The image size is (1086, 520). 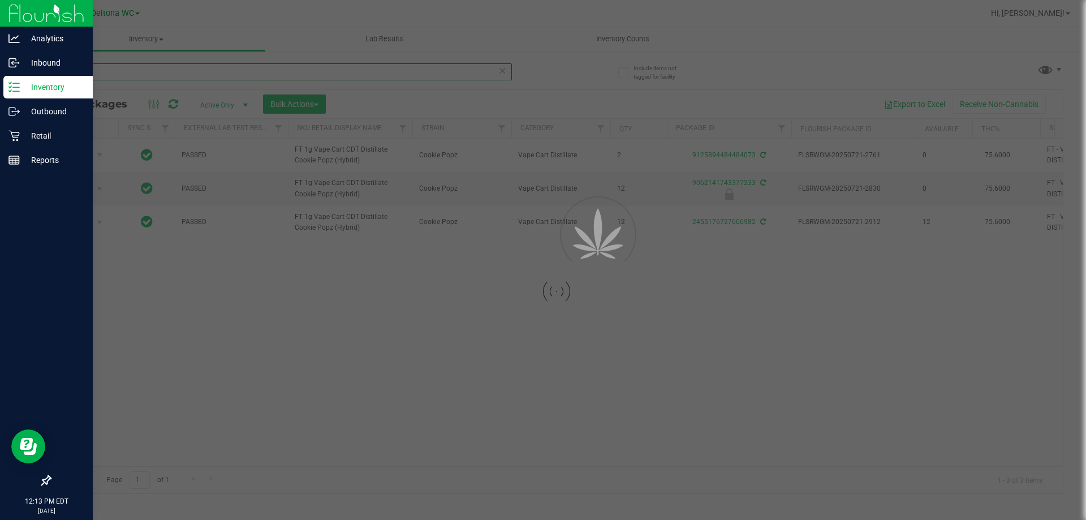 What do you see at coordinates (14, 111) in the screenshot?
I see `inline-svg: Outbound` at bounding box center [14, 111].